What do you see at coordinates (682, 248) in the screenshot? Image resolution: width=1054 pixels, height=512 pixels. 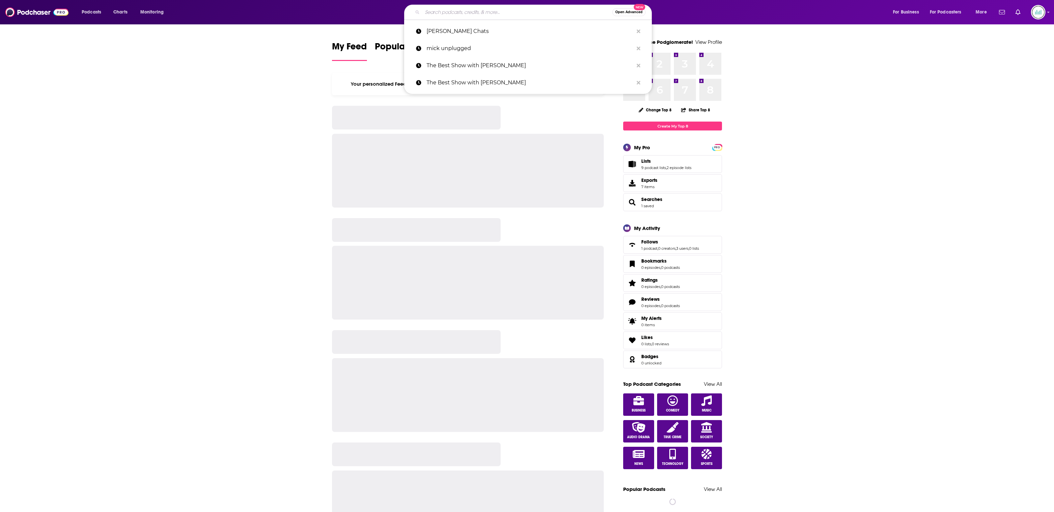 I see `a: 3 users` at bounding box center [682, 248].